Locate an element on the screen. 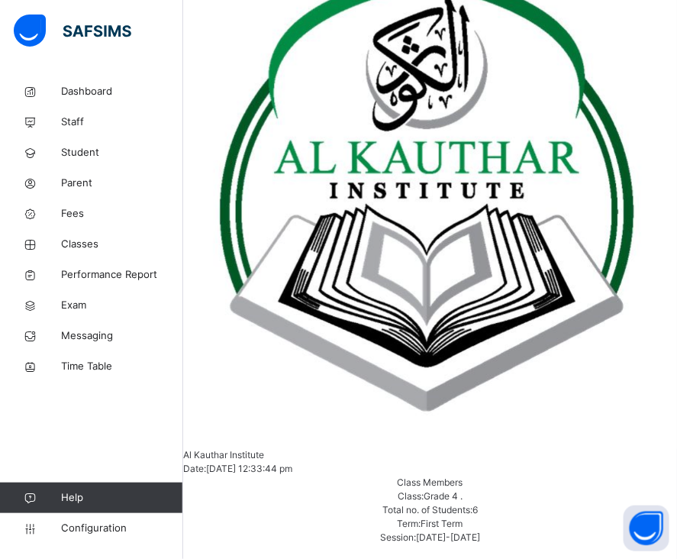  span: Configuration is located at coordinates (121, 528).